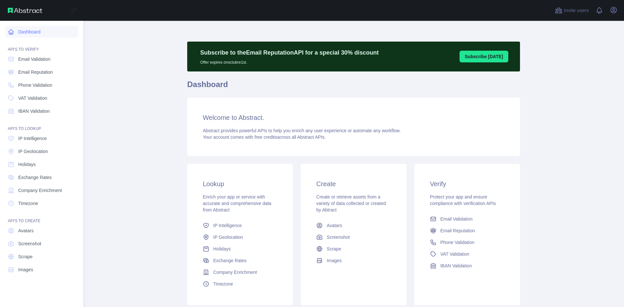 The height and width of the screenshot is (307, 624). What do you see at coordinates (42, 217) in the screenshot?
I see `div: API'S TO CREATE` at bounding box center [42, 217].